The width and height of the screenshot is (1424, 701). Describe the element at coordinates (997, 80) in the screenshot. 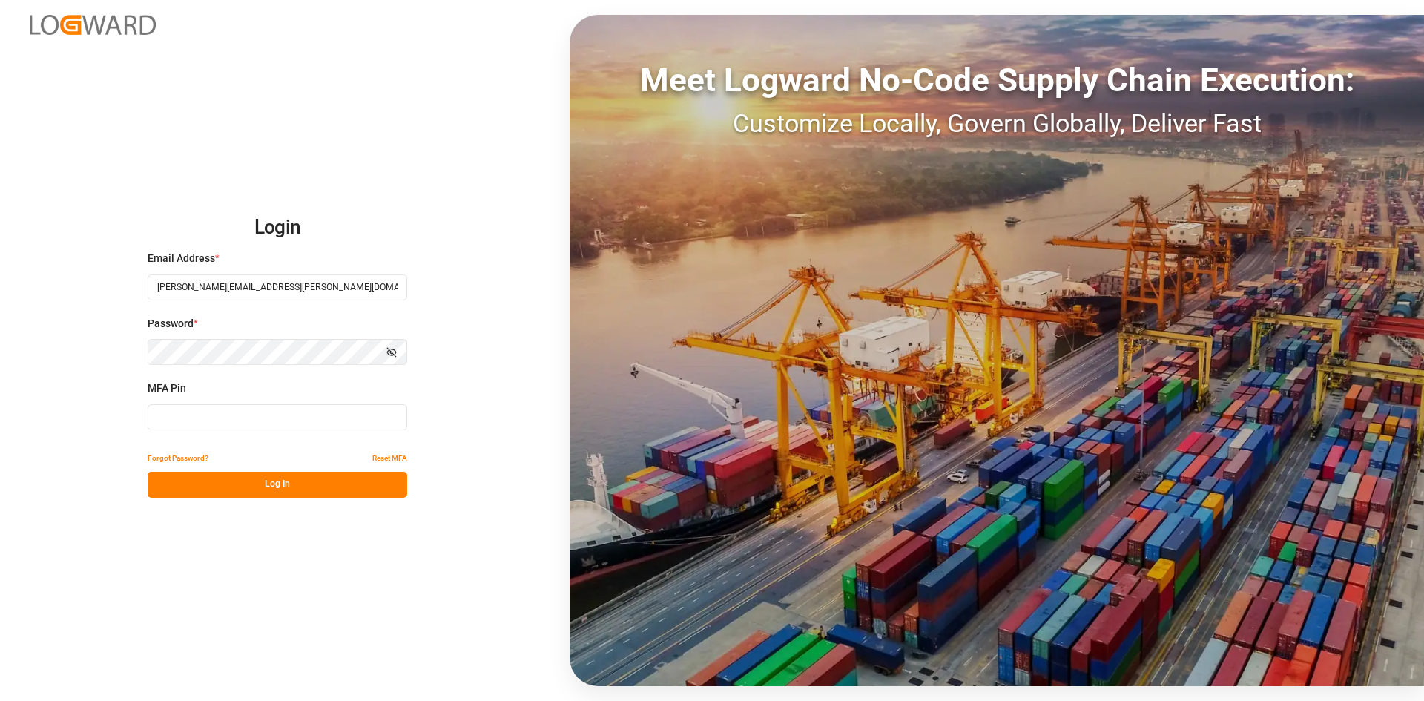

I see `div: Meet Logward No-Code Supply Chain Execution:` at that location.